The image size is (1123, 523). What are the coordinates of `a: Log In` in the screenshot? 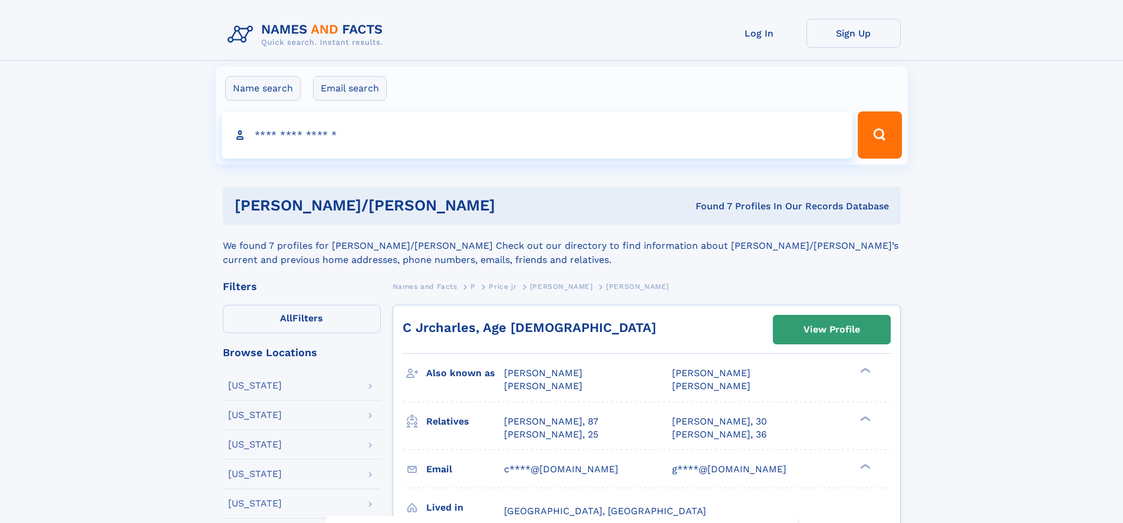 It's located at (759, 33).